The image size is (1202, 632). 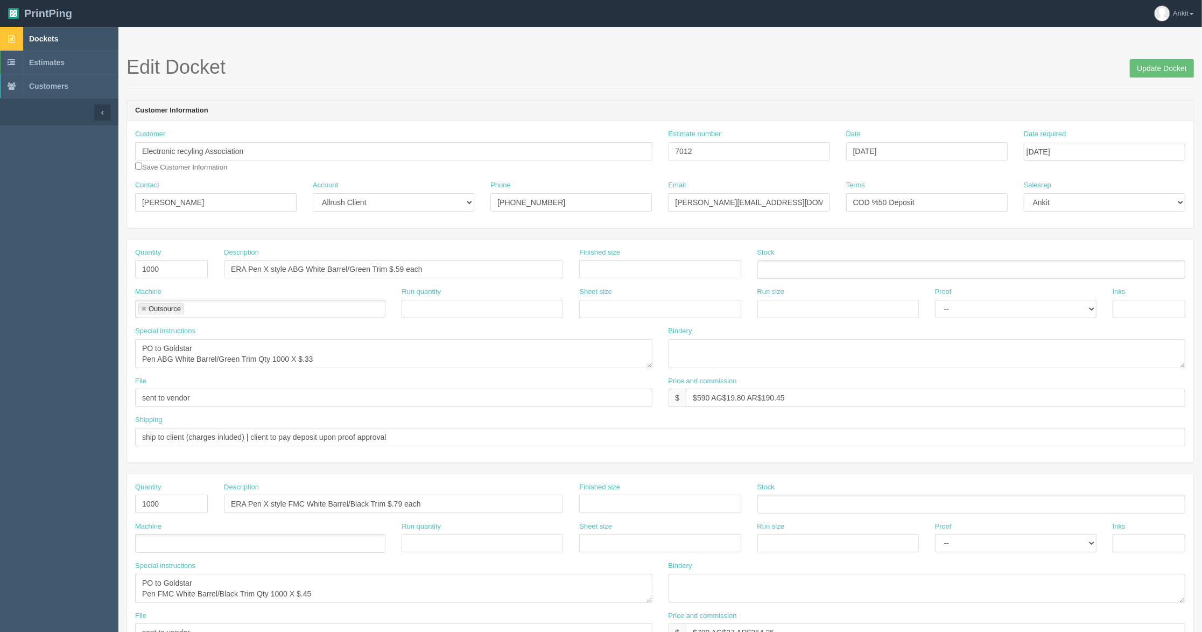 I want to click on textarea: PO to Goldstar Pen ABG White Barrel/Green Trim Qty 1000 X $.33, so click(x=393, y=354).